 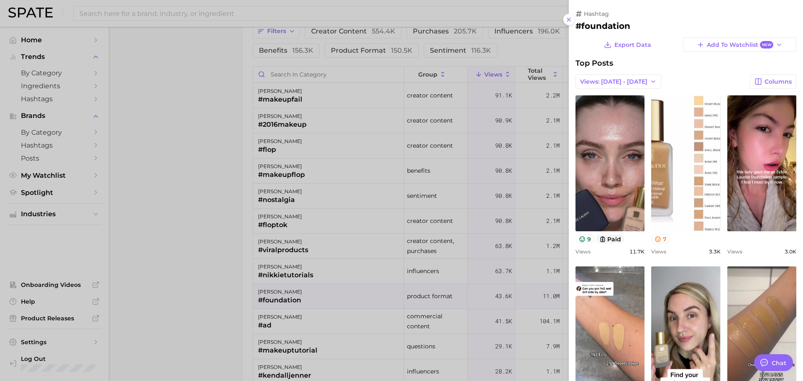 I want to click on span: Top Posts, so click(x=594, y=63).